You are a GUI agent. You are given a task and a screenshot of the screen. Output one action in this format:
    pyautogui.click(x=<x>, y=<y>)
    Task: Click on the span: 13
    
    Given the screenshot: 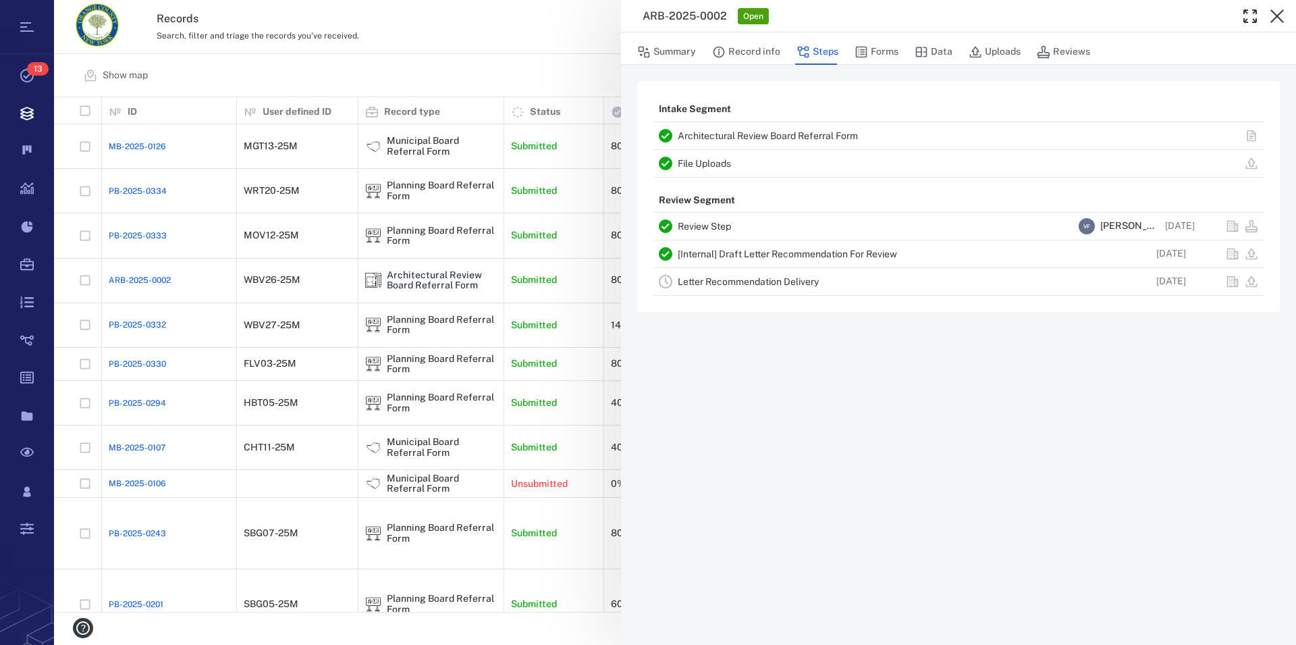 What is the action you would take?
    pyautogui.click(x=38, y=69)
    